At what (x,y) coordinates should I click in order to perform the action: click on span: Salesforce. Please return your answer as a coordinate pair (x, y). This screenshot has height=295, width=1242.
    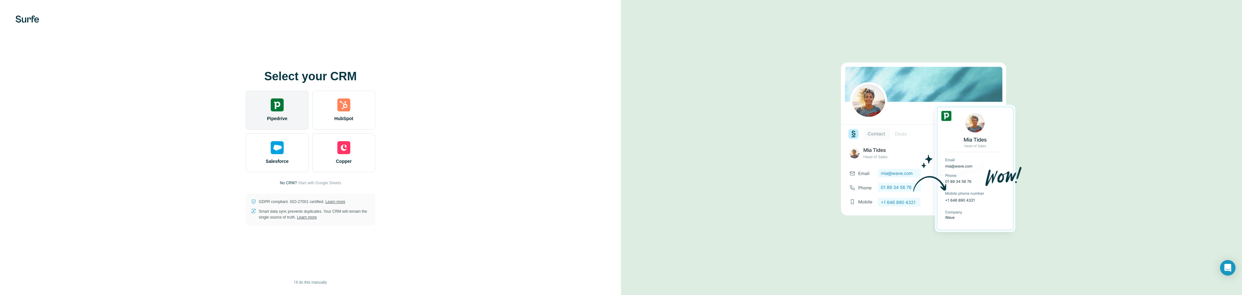
    Looking at the image, I should click on (277, 161).